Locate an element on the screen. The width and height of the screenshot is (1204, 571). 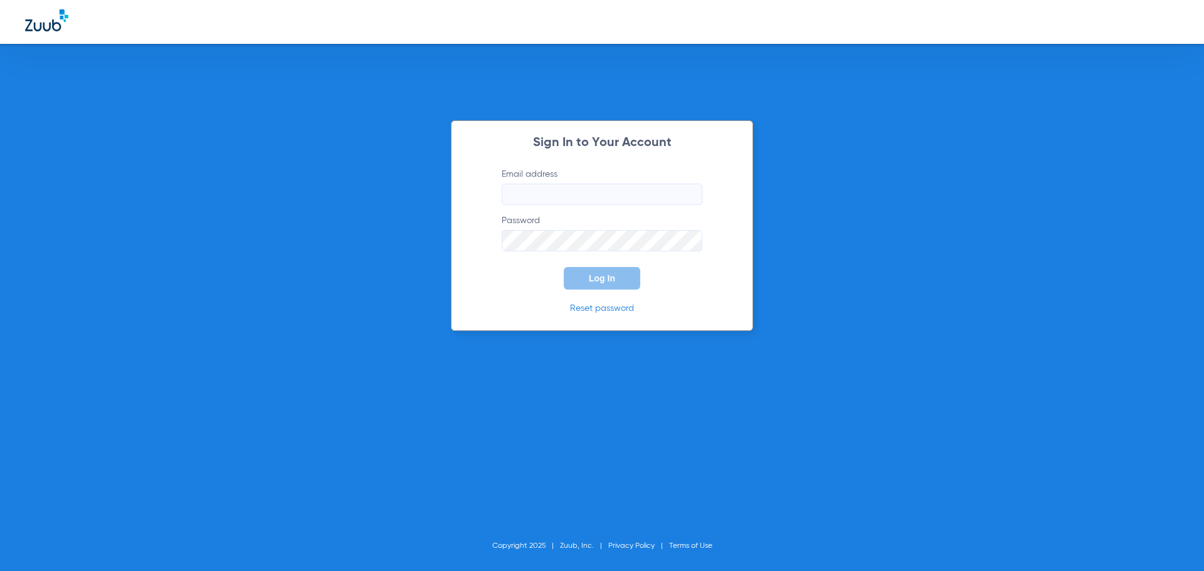
img: Zuub Logo is located at coordinates (46, 20).